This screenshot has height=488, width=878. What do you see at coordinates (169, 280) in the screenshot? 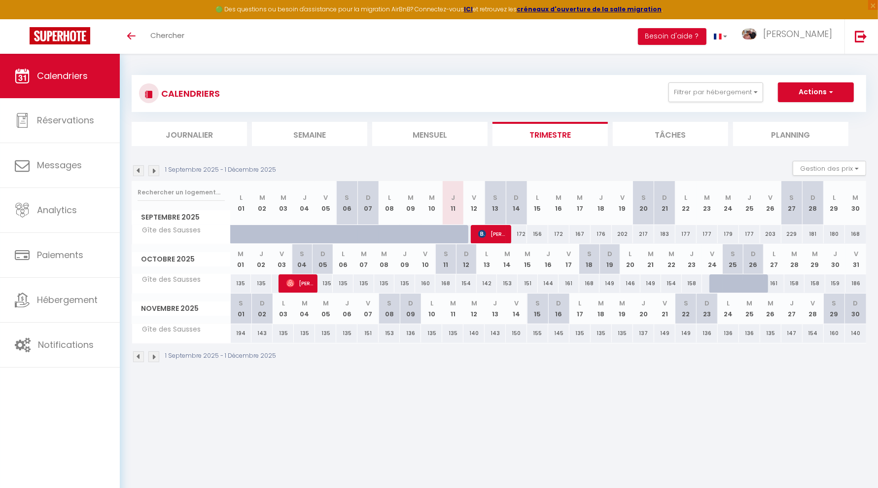
I see `span: Gîte des Sausses` at bounding box center [169, 280].